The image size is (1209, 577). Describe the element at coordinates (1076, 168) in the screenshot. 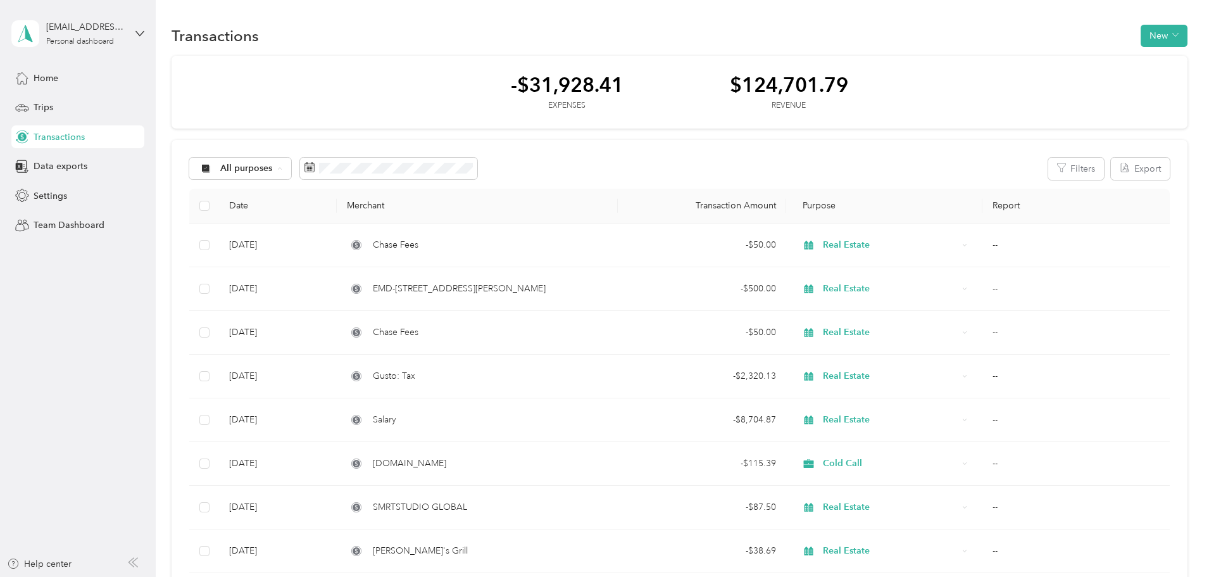

I see `button: Filters` at that location.